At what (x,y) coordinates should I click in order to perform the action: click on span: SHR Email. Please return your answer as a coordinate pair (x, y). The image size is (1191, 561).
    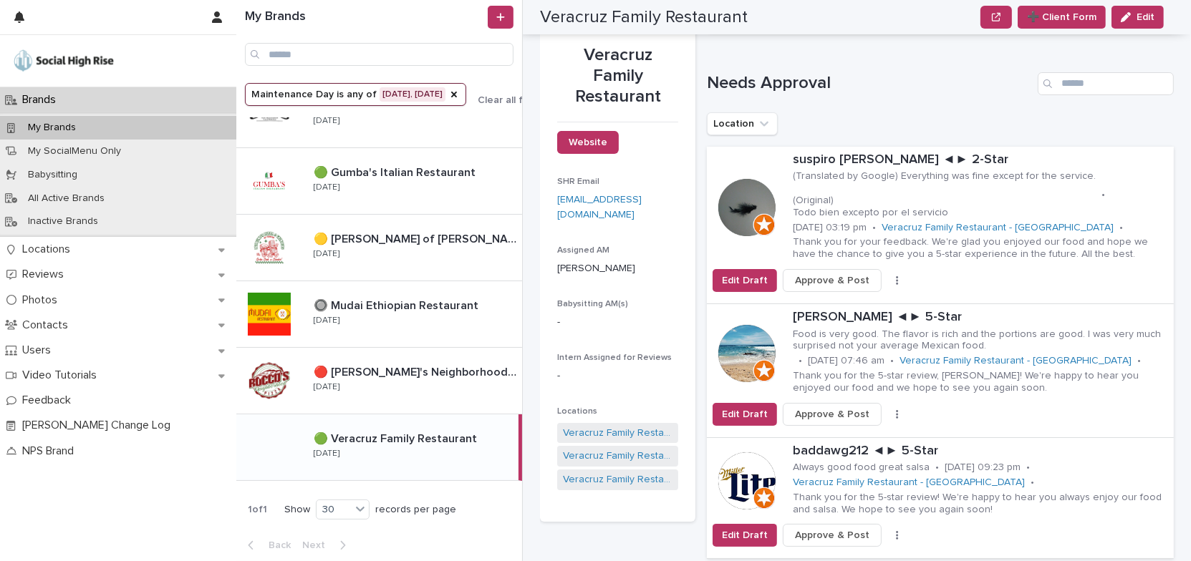
    Looking at the image, I should click on (578, 182).